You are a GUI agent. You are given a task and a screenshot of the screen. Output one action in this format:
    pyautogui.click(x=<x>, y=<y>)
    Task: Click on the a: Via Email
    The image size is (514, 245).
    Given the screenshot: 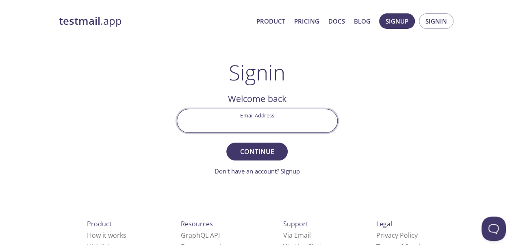 What is the action you would take?
    pyautogui.click(x=297, y=235)
    